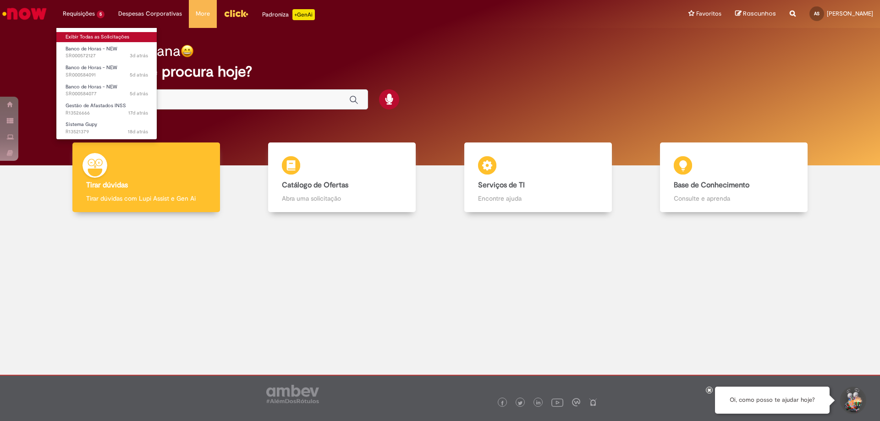 The image size is (880, 421). I want to click on a: Aberto R13521379 : Sistema Gupy, so click(107, 128).